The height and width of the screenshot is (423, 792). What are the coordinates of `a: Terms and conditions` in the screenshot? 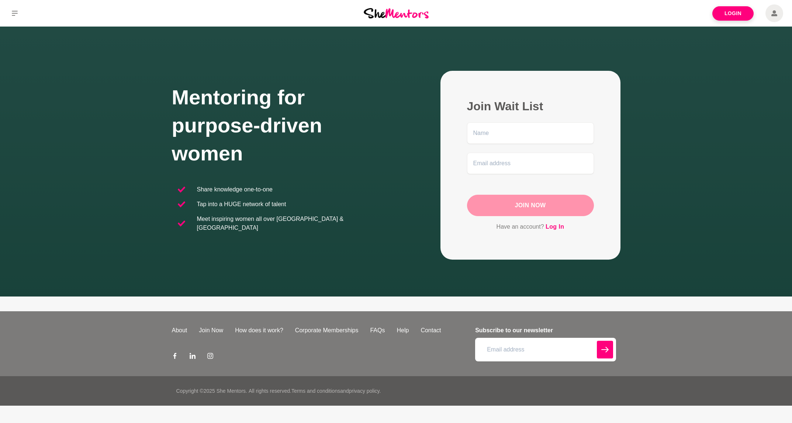 It's located at (316, 391).